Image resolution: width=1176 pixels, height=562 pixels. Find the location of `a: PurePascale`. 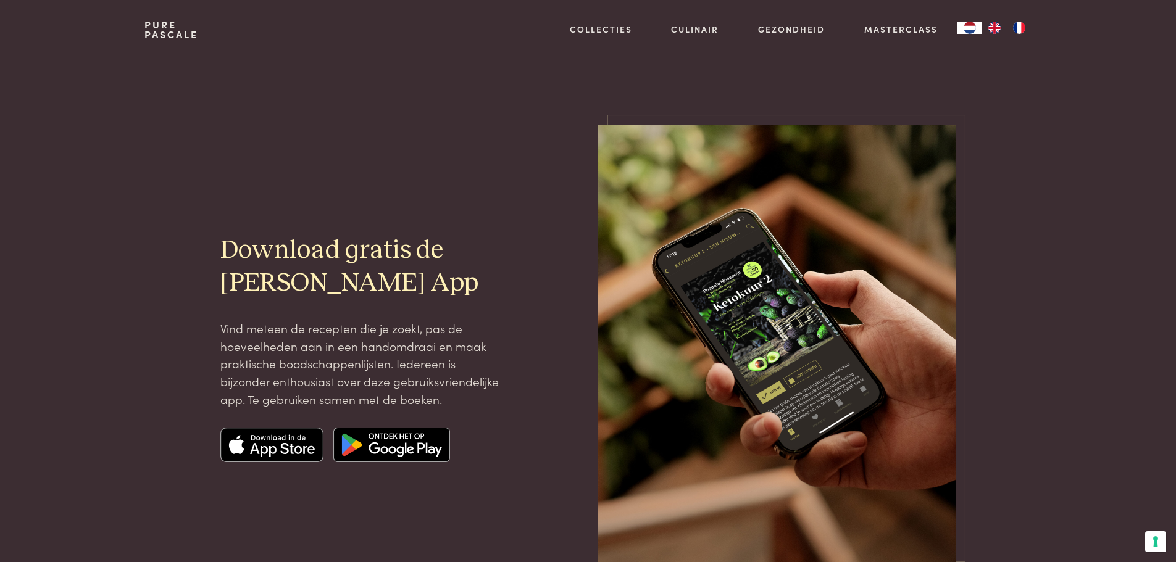

a: PurePascale is located at coordinates (171, 30).